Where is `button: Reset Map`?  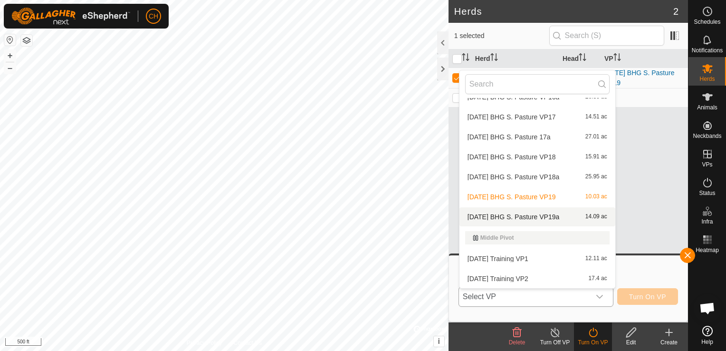
button: Reset Map is located at coordinates (10, 40).